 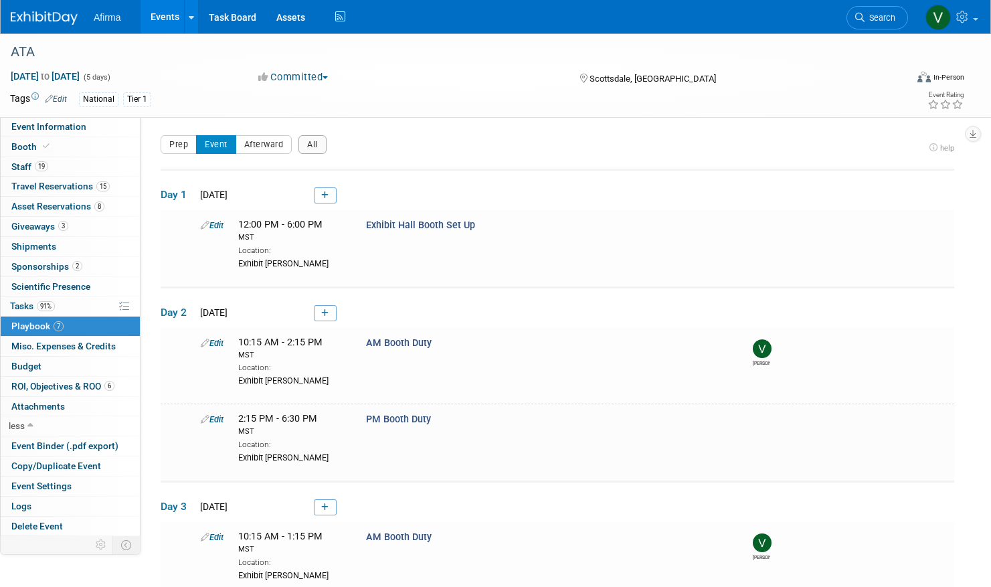 What do you see at coordinates (292, 542) in the screenshot?
I see `span: 10:15 AM - 1:15 PM` at bounding box center [292, 542].